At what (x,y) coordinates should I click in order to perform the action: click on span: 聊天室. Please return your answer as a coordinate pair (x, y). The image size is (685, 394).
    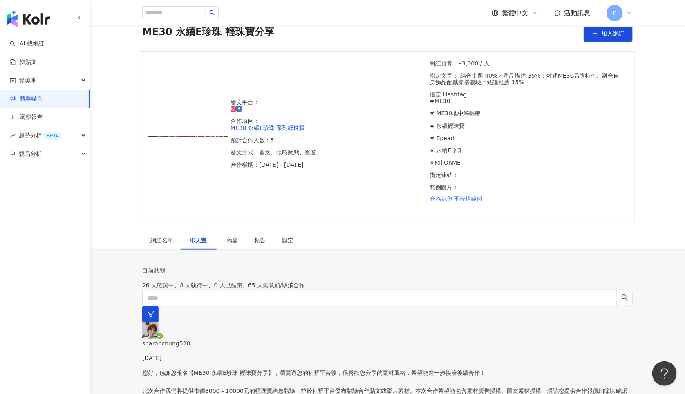
    Looking at the image, I should click on (200, 240).